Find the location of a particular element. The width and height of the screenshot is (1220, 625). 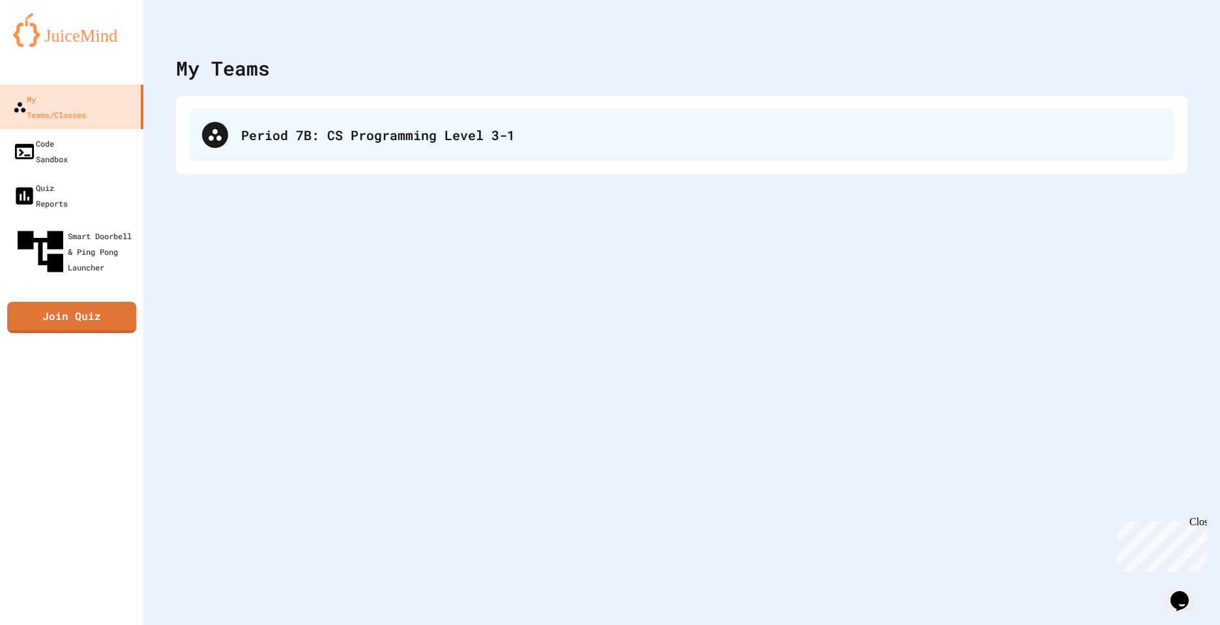

div: My Teams/Classes is located at coordinates (50, 107).